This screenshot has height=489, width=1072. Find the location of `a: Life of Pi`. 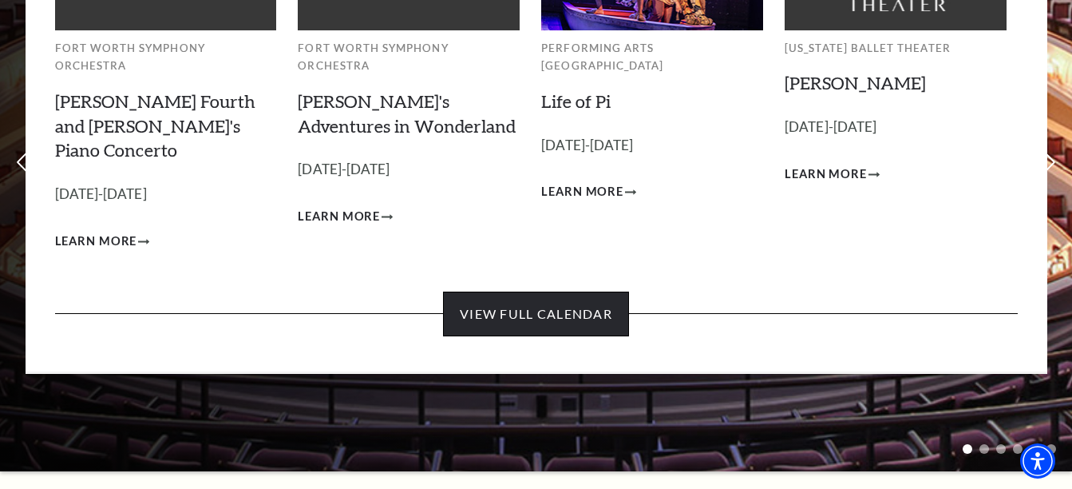

a: Life of Pi is located at coordinates (576, 101).